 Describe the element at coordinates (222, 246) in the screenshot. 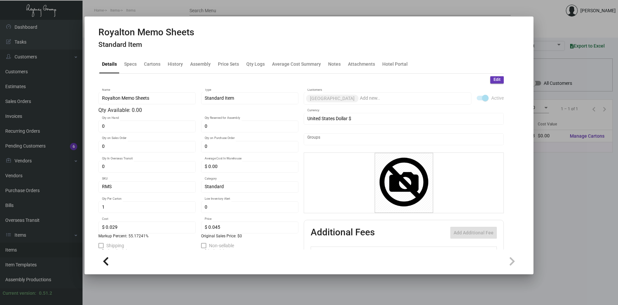

I see `span: Non-sellable` at that location.